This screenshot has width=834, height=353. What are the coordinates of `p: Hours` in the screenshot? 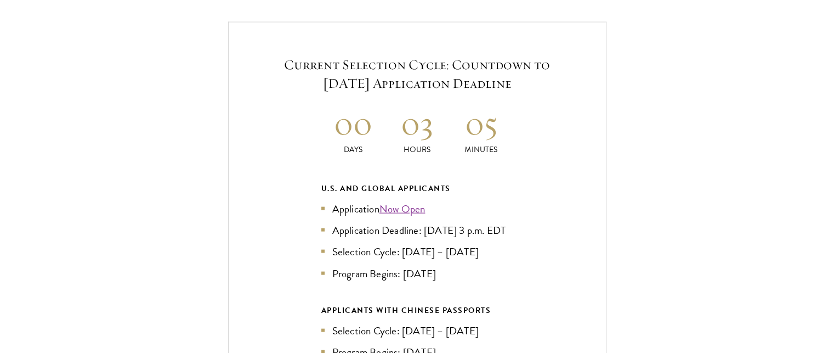 It's located at (417, 149).